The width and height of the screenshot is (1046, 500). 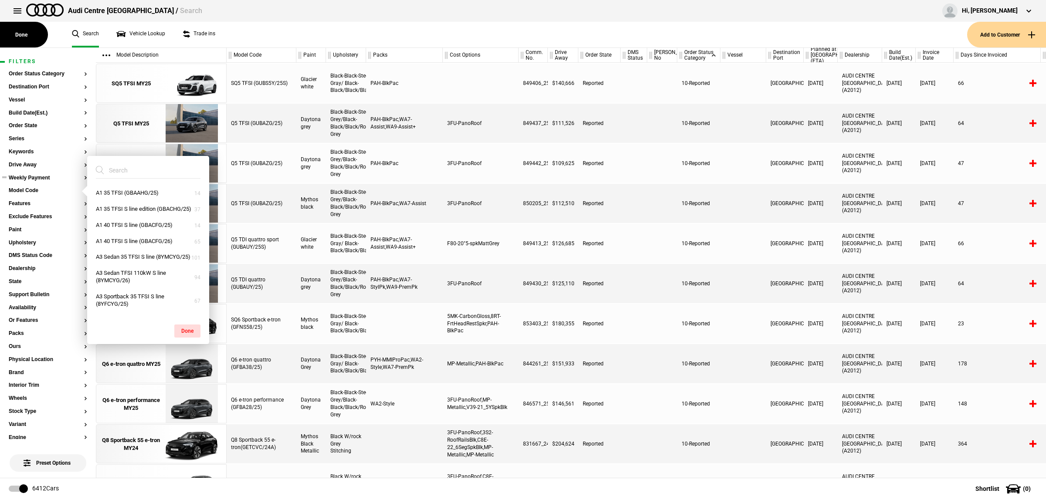 What do you see at coordinates (563, 244) in the screenshot?
I see `div: $126,685` at bounding box center [563, 244].